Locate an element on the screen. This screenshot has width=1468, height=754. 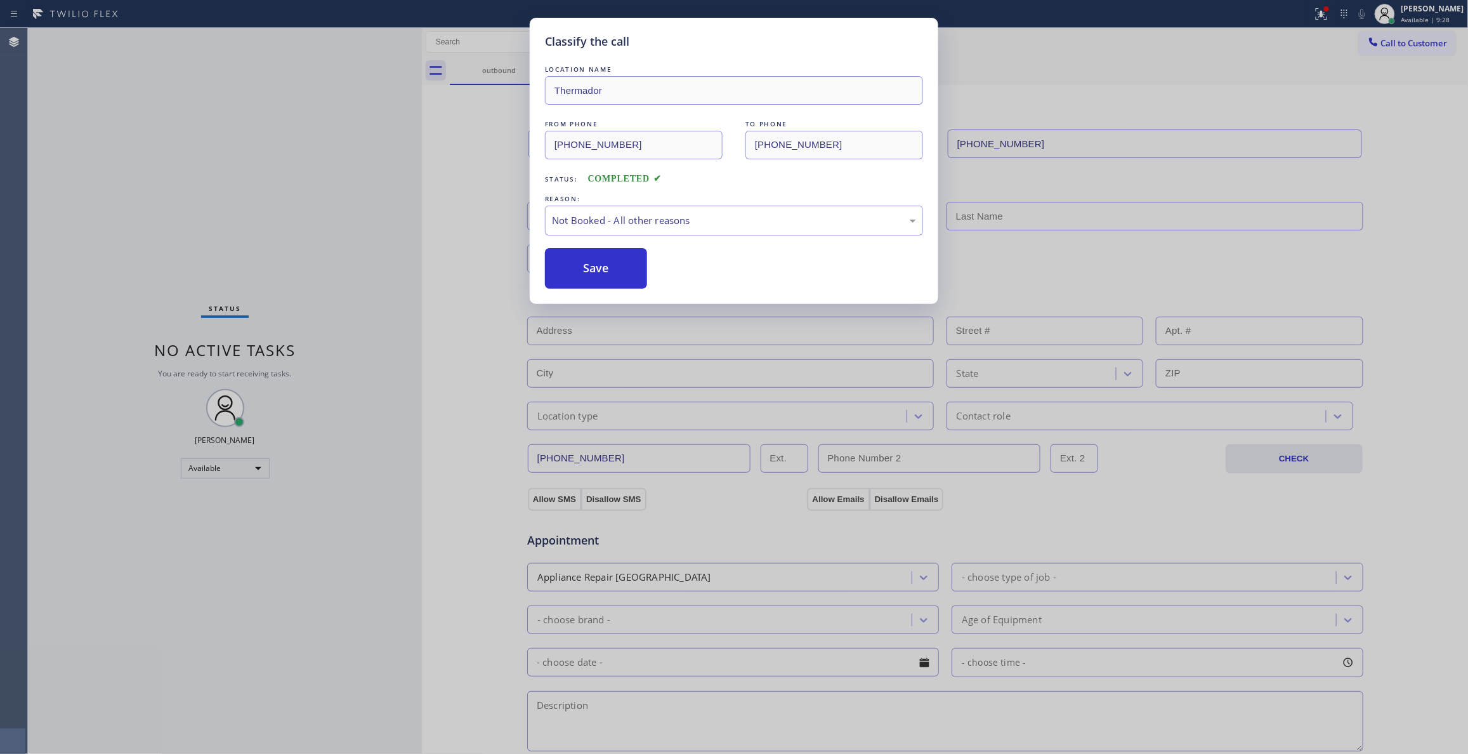
div: Not Booked - All other reasons is located at coordinates (734, 220).